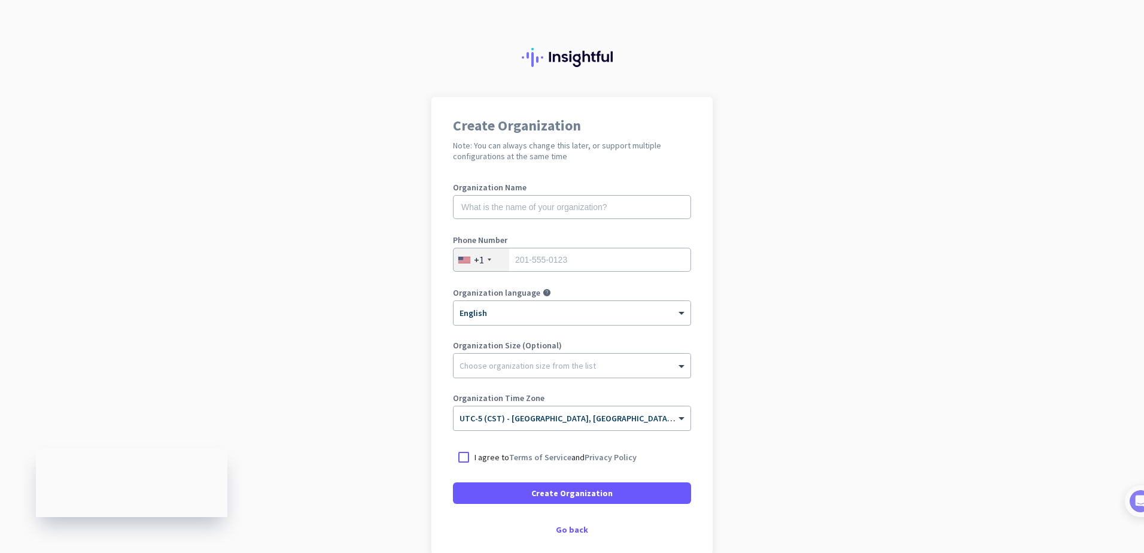 This screenshot has width=1144, height=553. What do you see at coordinates (572, 260) in the screenshot?
I see `input: 201-555-0123` at bounding box center [572, 260].